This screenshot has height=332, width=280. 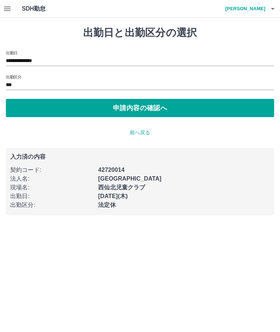 I want to click on h1: 出勤日と出勤区分の選択, so click(x=140, y=33).